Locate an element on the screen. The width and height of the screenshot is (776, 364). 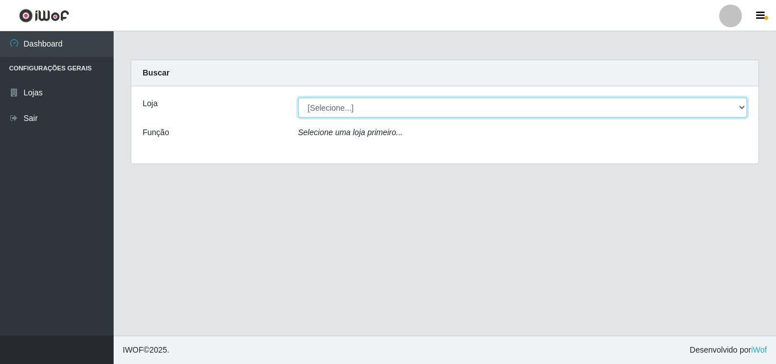
i: Selecione uma loja primeiro... is located at coordinates (351, 132).